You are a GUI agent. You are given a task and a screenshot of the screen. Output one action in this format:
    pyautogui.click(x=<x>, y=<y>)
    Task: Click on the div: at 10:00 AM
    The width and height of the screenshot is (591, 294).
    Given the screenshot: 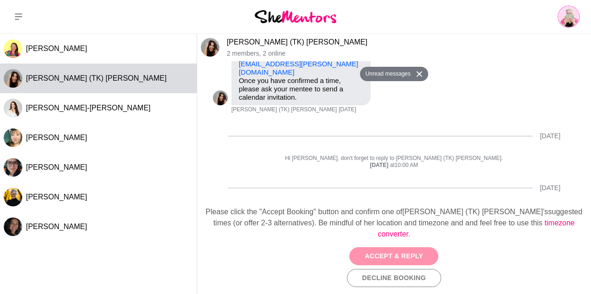 What is the action you would take?
    pyautogui.click(x=394, y=165)
    